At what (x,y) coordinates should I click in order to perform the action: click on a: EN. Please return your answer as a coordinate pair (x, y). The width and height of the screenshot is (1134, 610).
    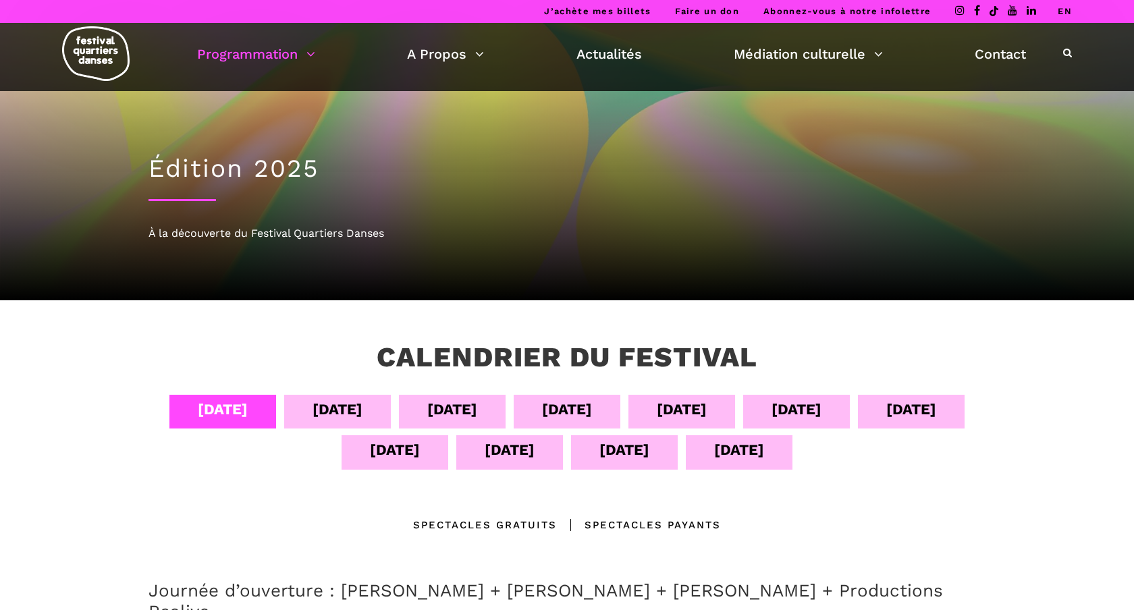
    Looking at the image, I should click on (1065, 11).